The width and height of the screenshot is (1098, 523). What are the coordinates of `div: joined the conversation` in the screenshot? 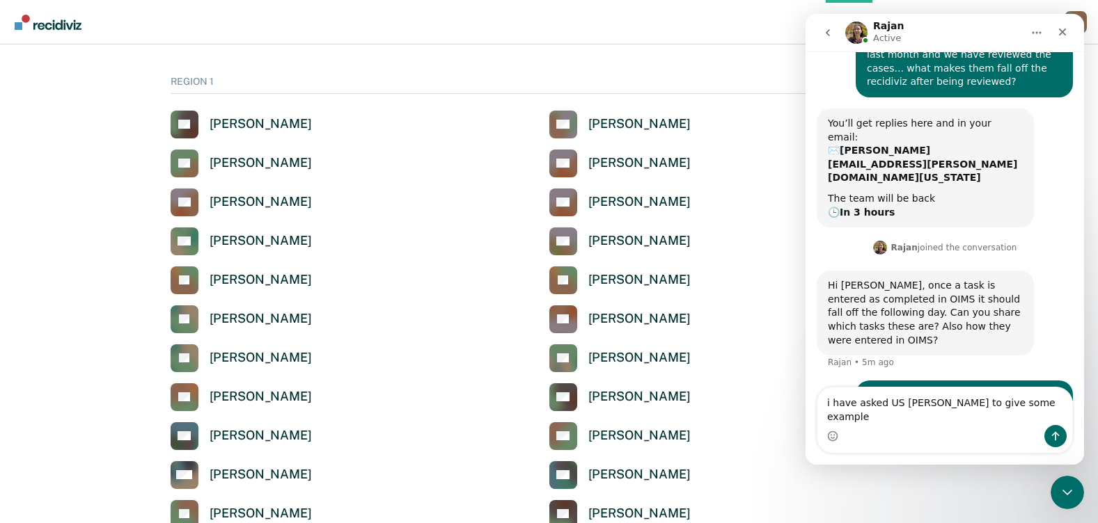 It's located at (148, 234).